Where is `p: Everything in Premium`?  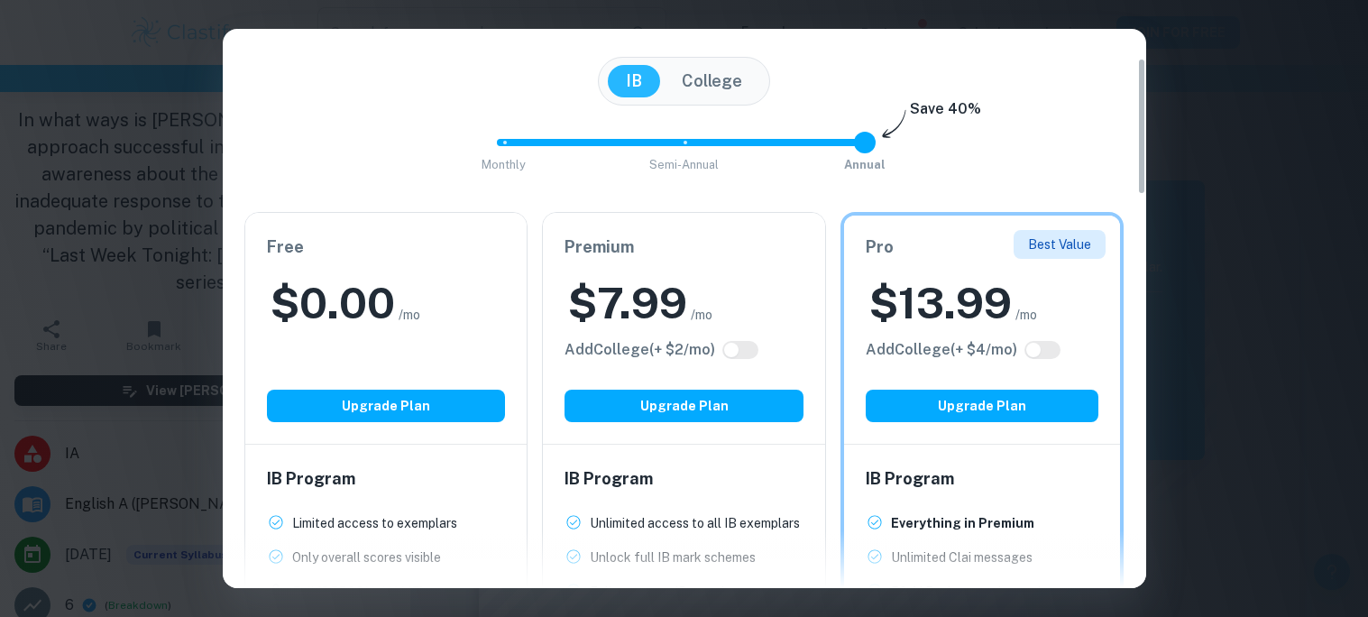 p: Everything in Premium is located at coordinates (963, 523).